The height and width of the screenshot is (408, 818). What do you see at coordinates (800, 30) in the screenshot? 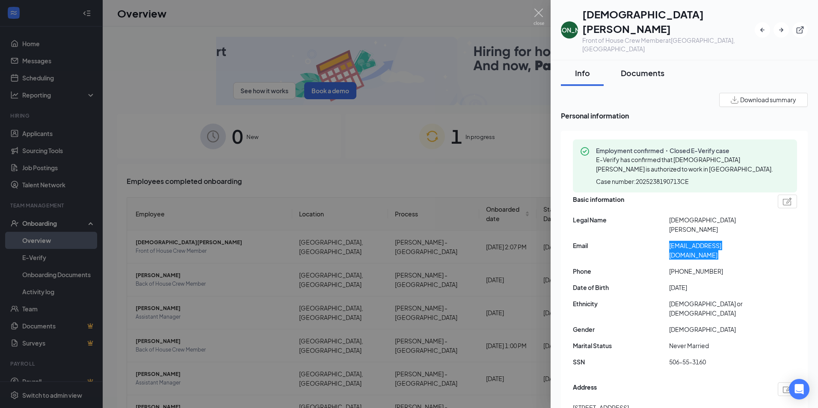
I see `button: ExternalLink` at bounding box center [800, 30].